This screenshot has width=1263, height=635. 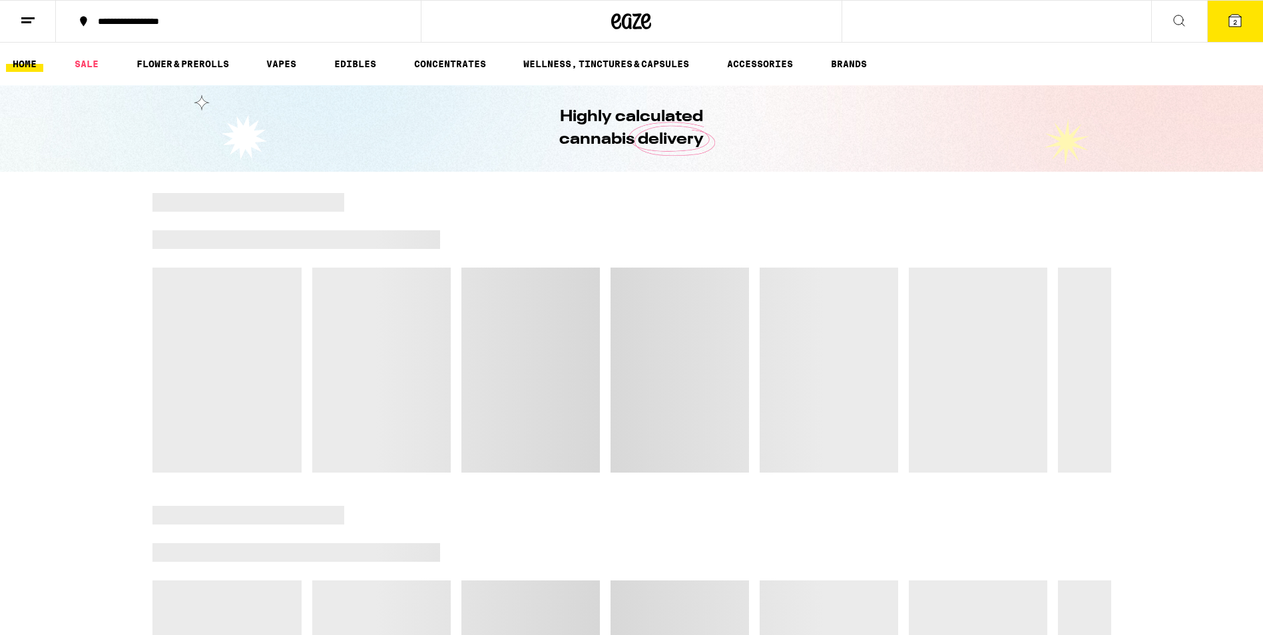 What do you see at coordinates (632, 129) in the screenshot?
I see `h1: Highly calculated cannabis delivery` at bounding box center [632, 129].